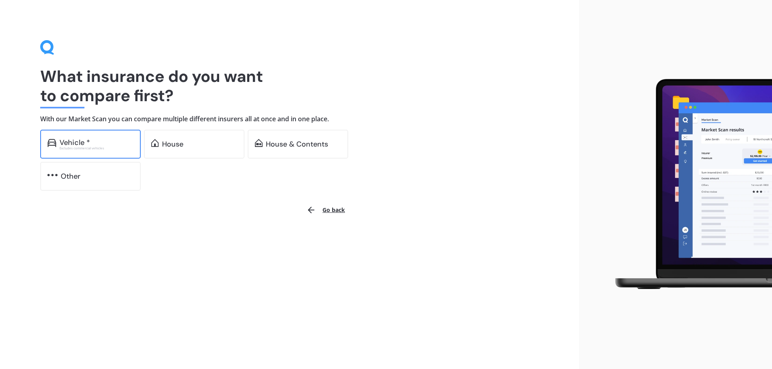  Describe the element at coordinates (687, 185) in the screenshot. I see `img: laptop.webp` at that location.